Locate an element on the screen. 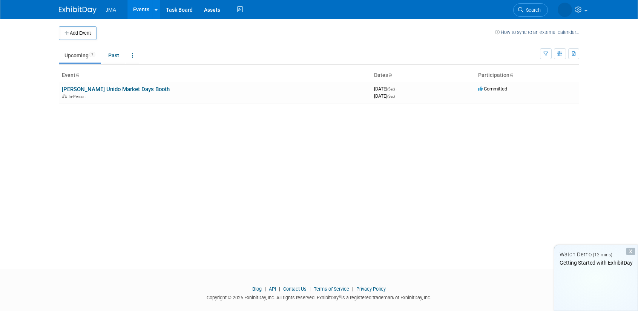  a: Sort by Start Date is located at coordinates (390, 75).